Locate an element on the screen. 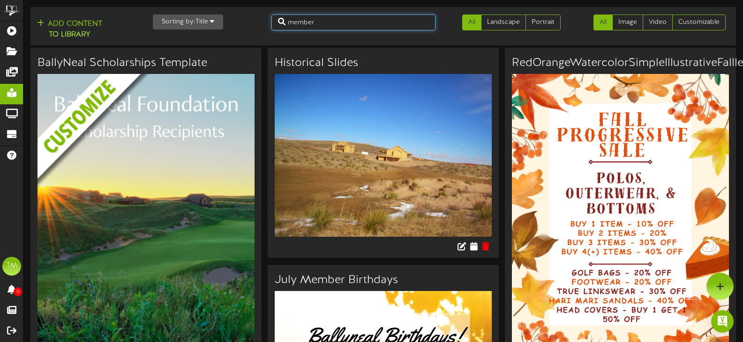  a: Image is located at coordinates (627, 22).